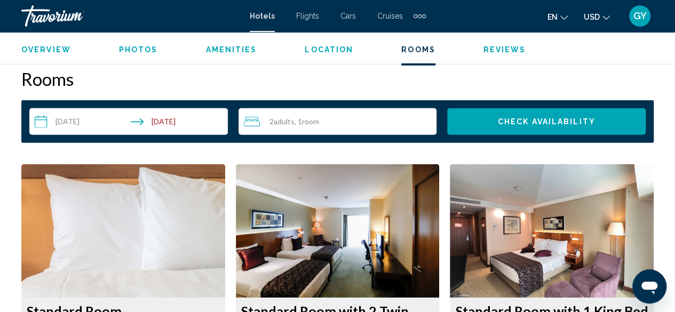 This screenshot has width=675, height=312. Describe the element at coordinates (329, 50) in the screenshot. I see `span: Location` at that location.